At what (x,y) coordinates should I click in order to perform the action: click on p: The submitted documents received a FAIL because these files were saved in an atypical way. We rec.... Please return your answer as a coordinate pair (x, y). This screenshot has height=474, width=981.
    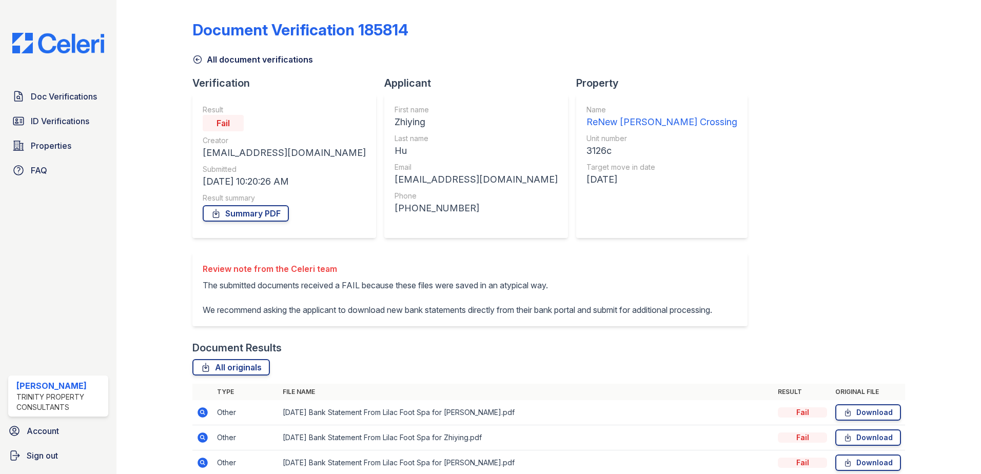
    Looking at the image, I should click on (457, 298).